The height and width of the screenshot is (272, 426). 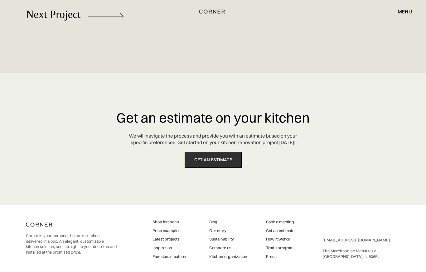 What do you see at coordinates (280, 248) in the screenshot?
I see `a: Trade program` at bounding box center [280, 248].